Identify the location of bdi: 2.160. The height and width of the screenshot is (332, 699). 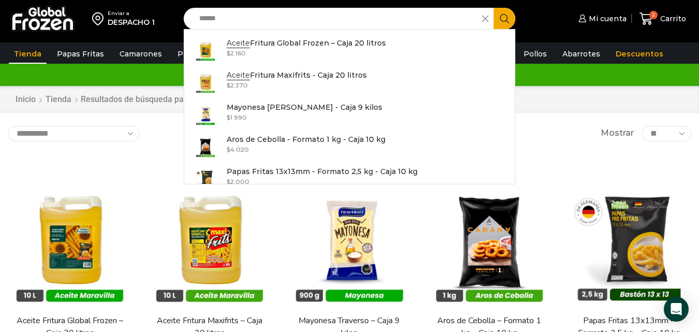
(236, 53).